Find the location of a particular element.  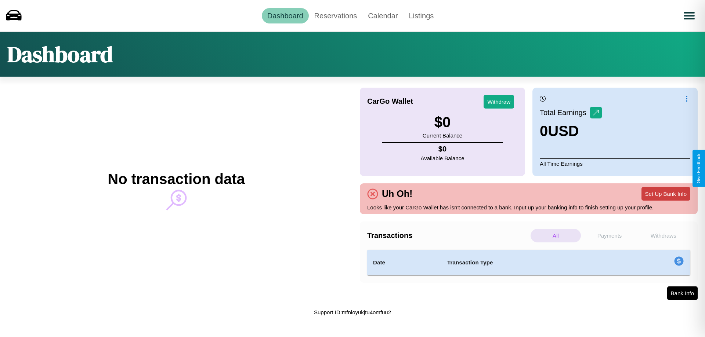

h1: Dashboard is located at coordinates (60, 54).